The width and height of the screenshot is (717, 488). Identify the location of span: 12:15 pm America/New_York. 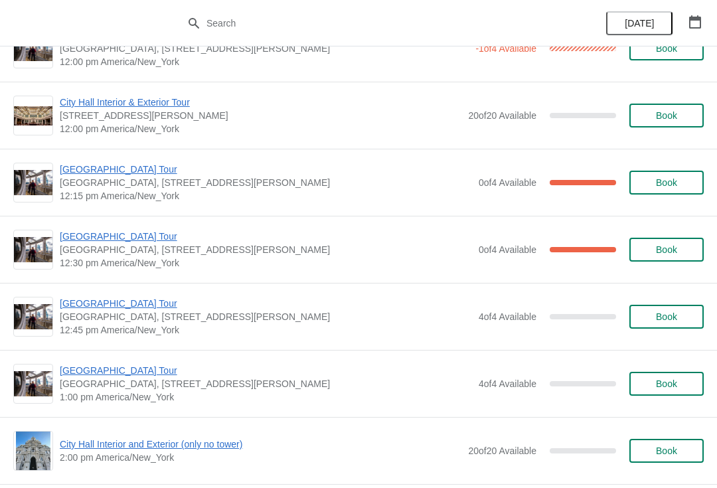
(266, 196).